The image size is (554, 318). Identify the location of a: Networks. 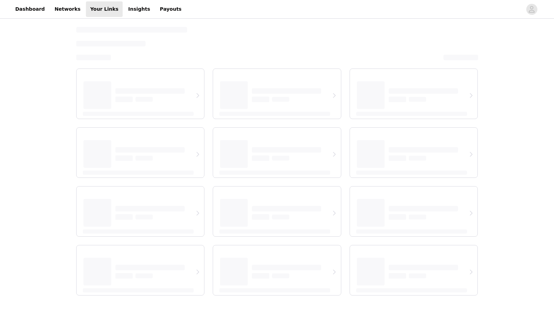
(67, 9).